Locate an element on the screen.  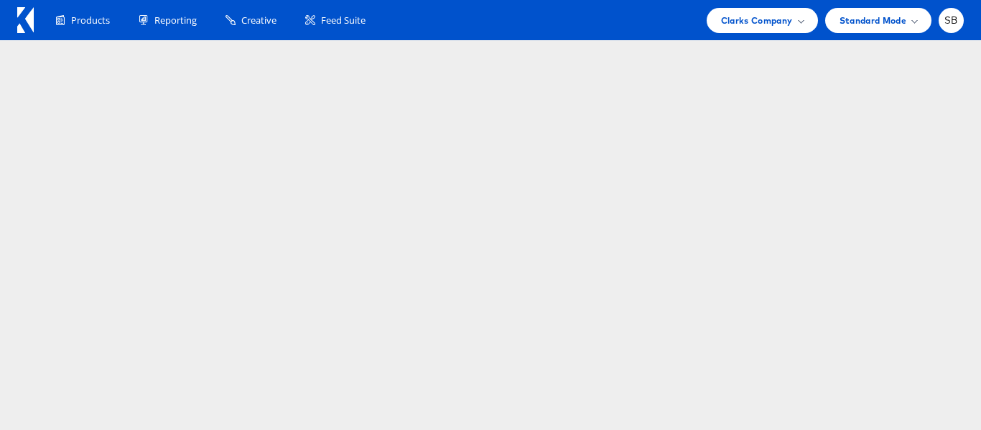
span: Clarks Company is located at coordinates (757, 20).